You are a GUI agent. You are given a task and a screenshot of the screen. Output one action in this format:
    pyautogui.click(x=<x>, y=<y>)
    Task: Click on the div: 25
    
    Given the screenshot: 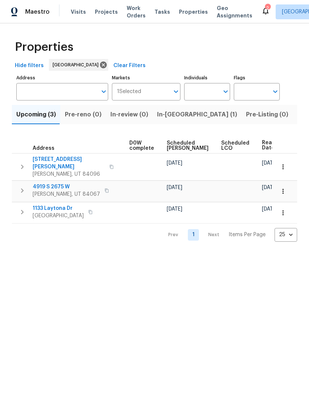 What is the action you would take?
    pyautogui.click(x=286, y=234)
    